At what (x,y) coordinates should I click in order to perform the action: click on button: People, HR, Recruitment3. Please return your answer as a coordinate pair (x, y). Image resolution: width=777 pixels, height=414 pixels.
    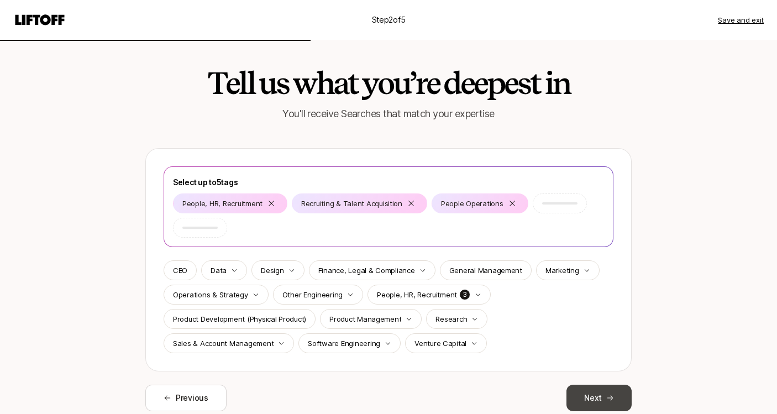
    Looking at the image, I should click on (429, 294).